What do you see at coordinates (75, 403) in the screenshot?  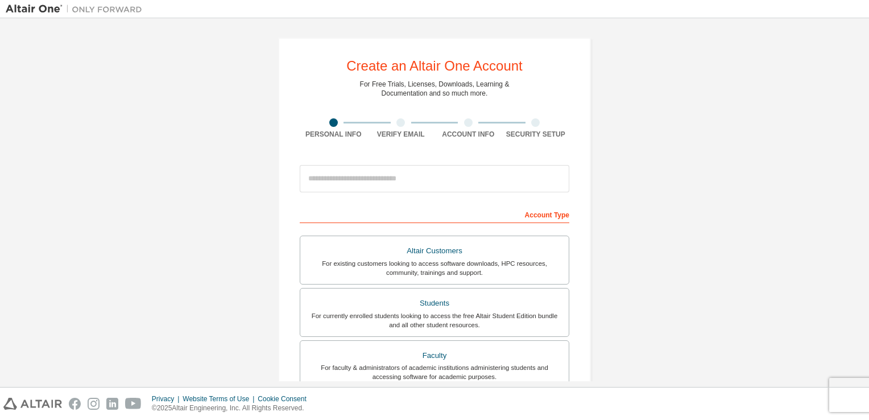 I see `img: facebook.svg` at bounding box center [75, 403].